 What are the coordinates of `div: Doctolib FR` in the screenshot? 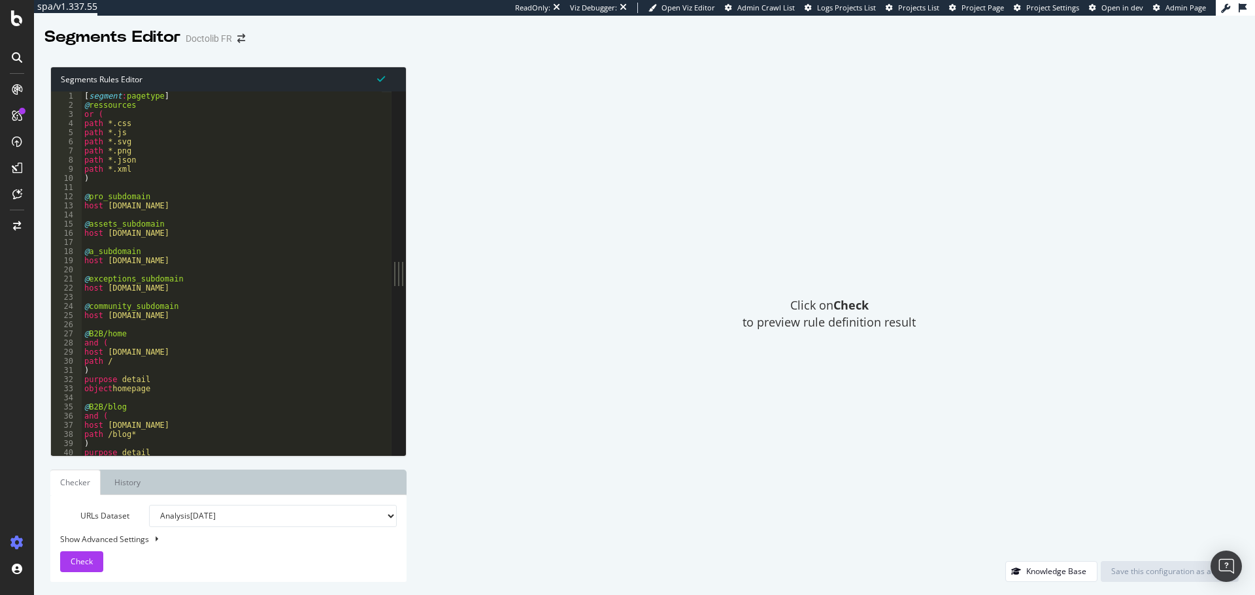 It's located at (209, 39).